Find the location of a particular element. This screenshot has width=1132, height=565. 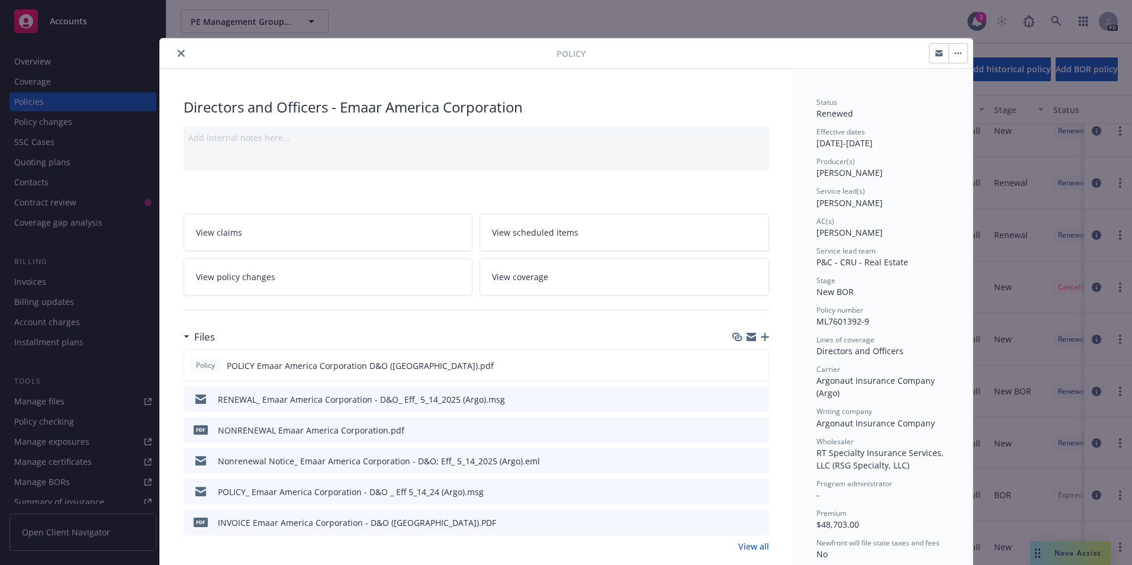

span: Stage is located at coordinates (826, 280).